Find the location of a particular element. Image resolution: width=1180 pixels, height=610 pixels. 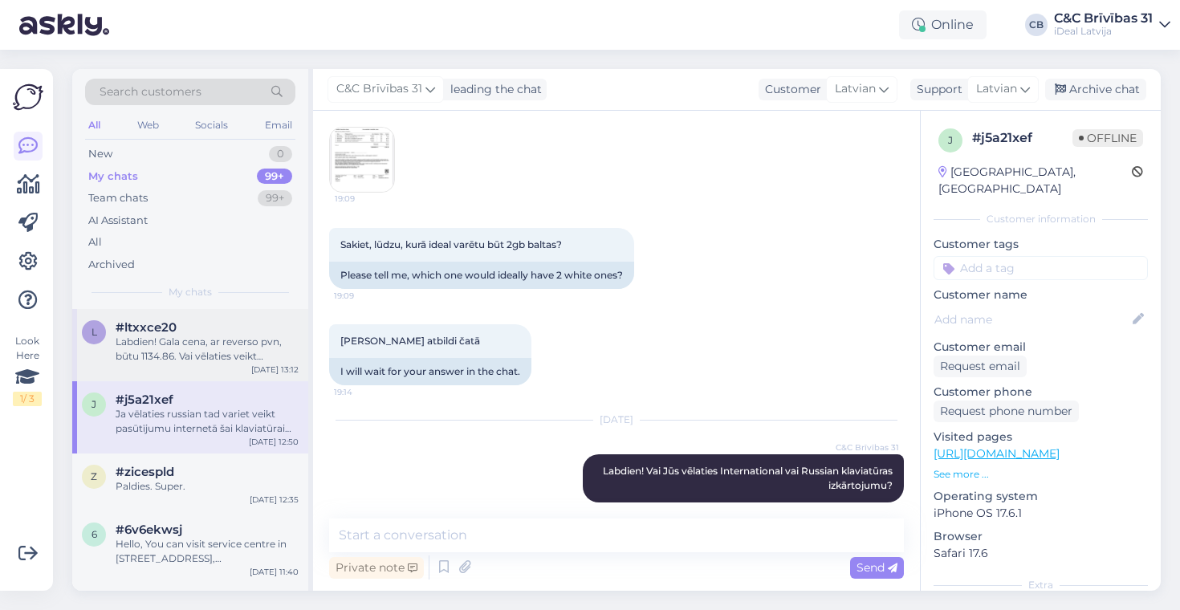

div: Web is located at coordinates (148, 125).